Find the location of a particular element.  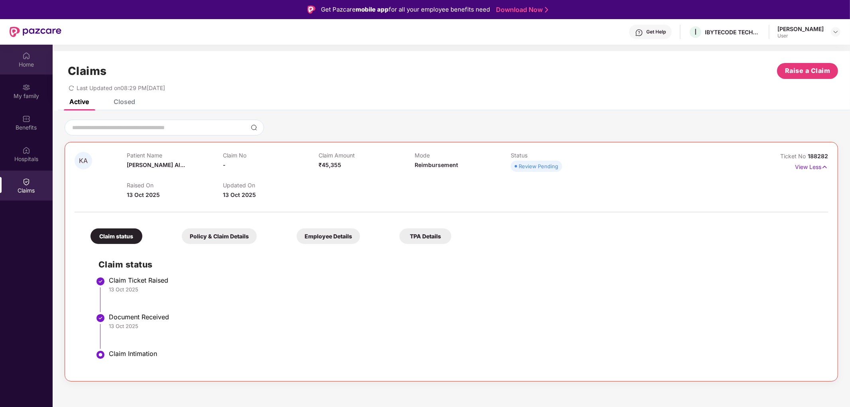

span: Reimbursement is located at coordinates (436, 165).